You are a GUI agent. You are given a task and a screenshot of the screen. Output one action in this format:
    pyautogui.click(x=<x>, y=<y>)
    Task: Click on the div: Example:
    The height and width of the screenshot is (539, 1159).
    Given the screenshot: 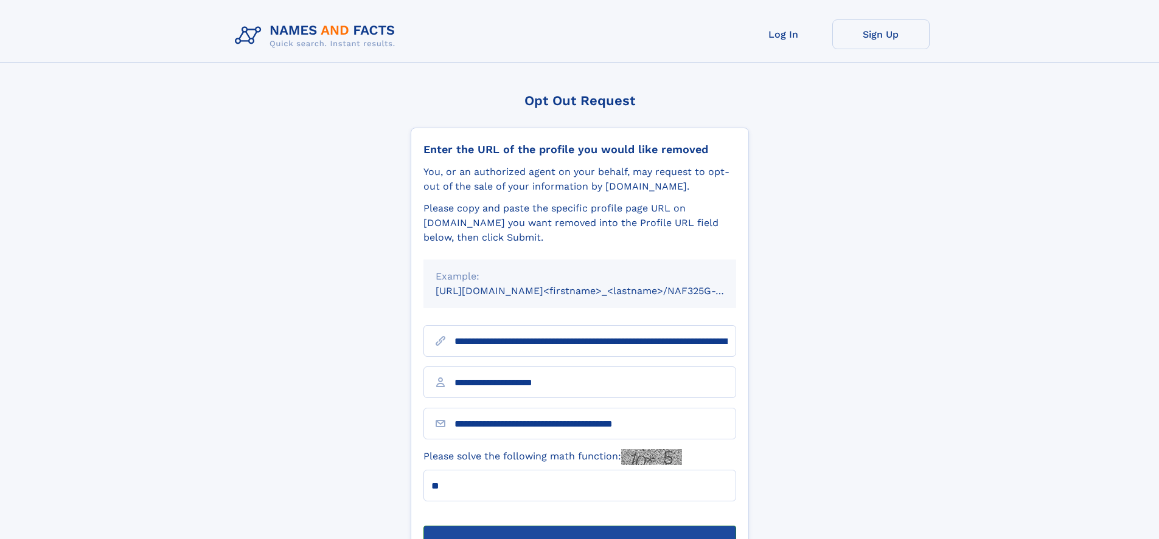 What is the action you would take?
    pyautogui.click(x=580, y=277)
    